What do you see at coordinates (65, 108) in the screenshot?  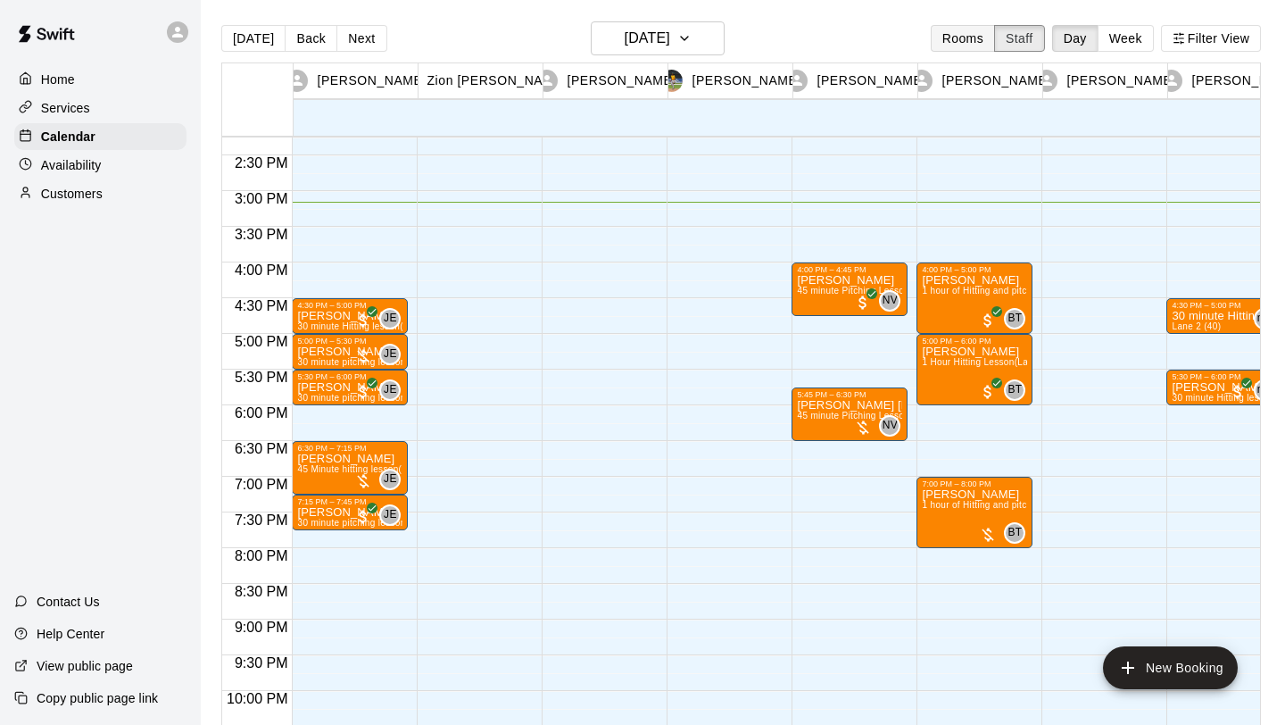 I see `p: Services` at bounding box center [65, 108].